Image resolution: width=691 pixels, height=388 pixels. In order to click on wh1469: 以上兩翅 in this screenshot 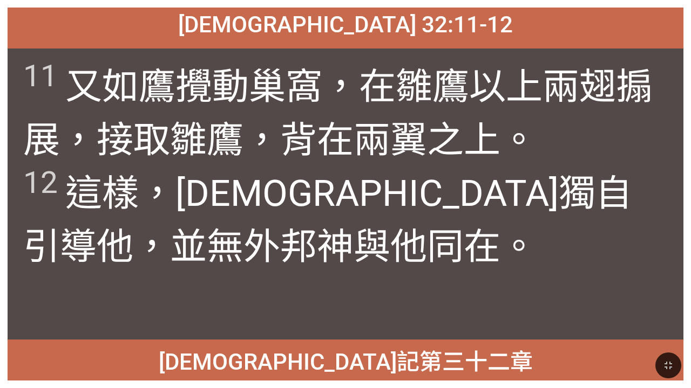, I will do `click(338, 167)`.